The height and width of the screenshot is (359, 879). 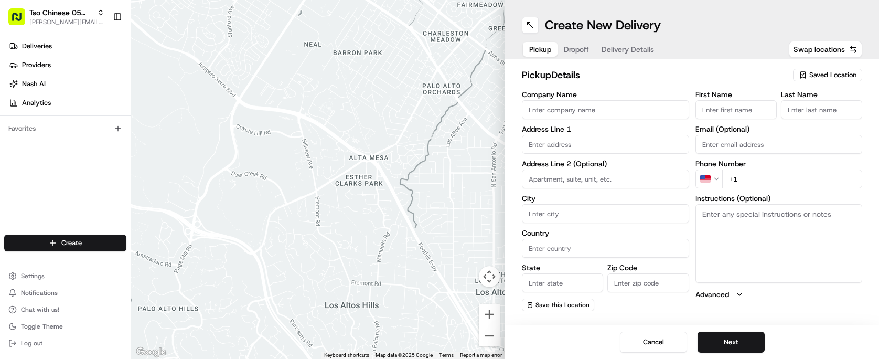 What do you see at coordinates (825, 49) in the screenshot?
I see `button: Swap locations` at bounding box center [825, 49].